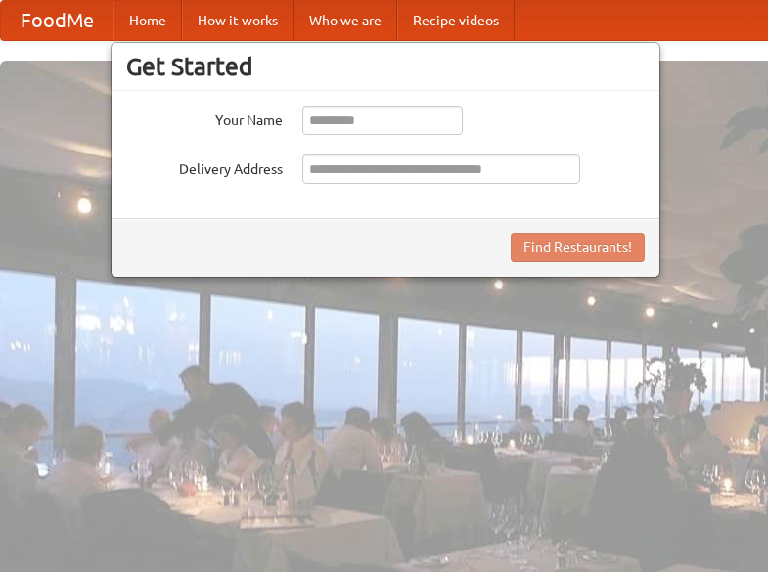 The image size is (768, 572). Describe the element at coordinates (238, 21) in the screenshot. I see `a: How it works` at that location.